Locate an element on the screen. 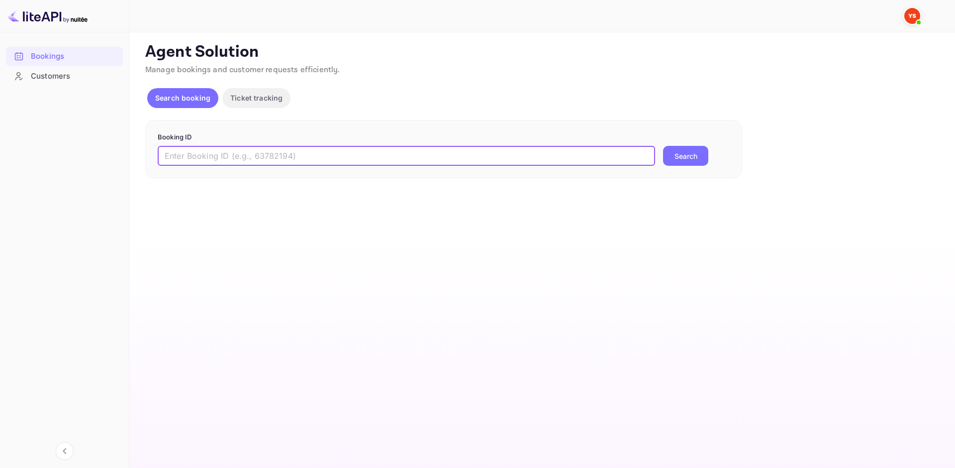 This screenshot has height=468, width=955. p: Agent Solution is located at coordinates (541, 52).